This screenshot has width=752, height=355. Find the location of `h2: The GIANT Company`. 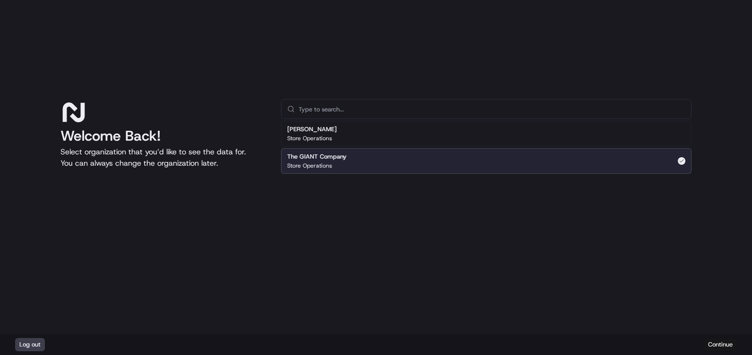

h2: The GIANT Company is located at coordinates (317, 157).